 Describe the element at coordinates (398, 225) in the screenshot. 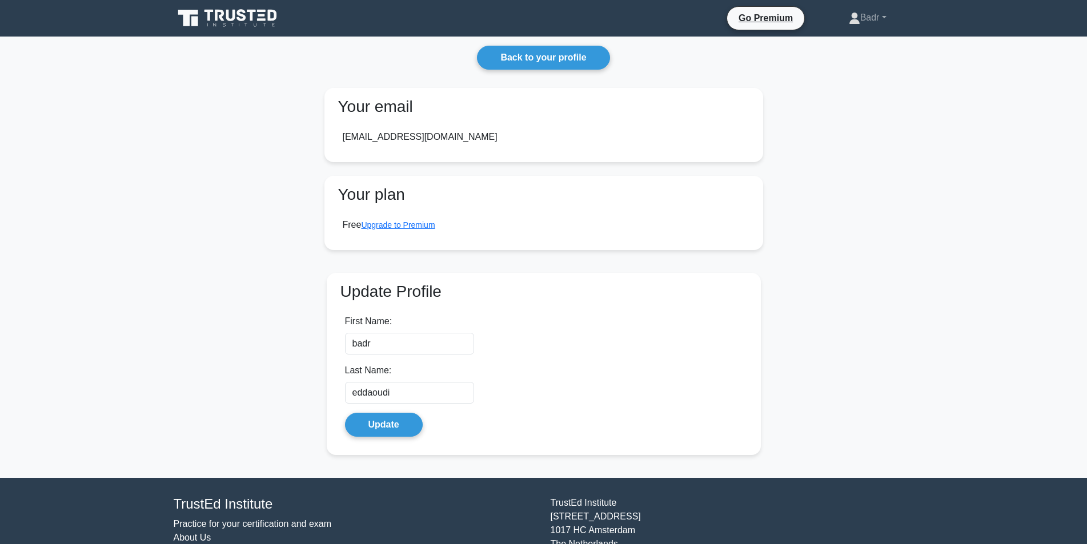

I see `a: Upgrade to Premium` at that location.